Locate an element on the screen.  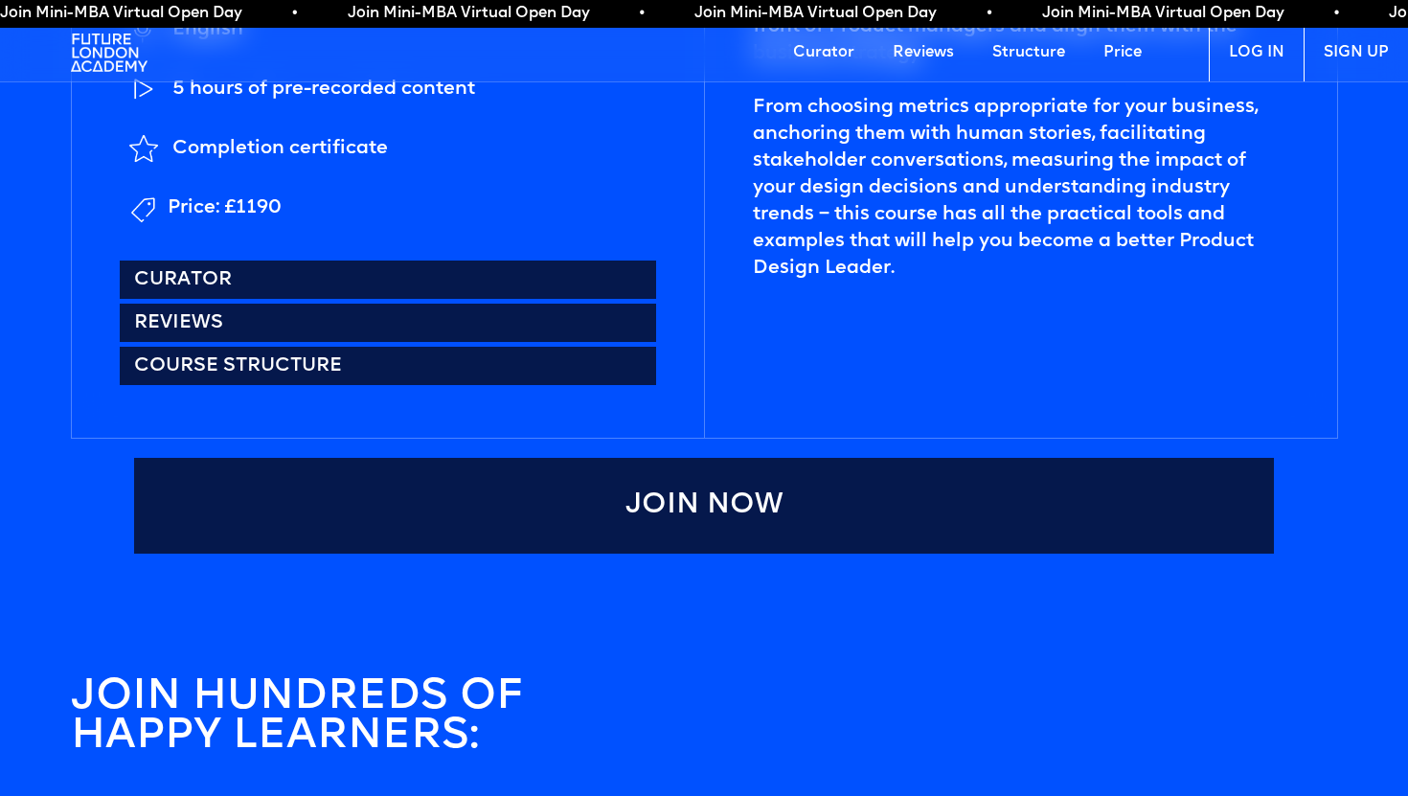
a: Structure is located at coordinates (1029, 53).